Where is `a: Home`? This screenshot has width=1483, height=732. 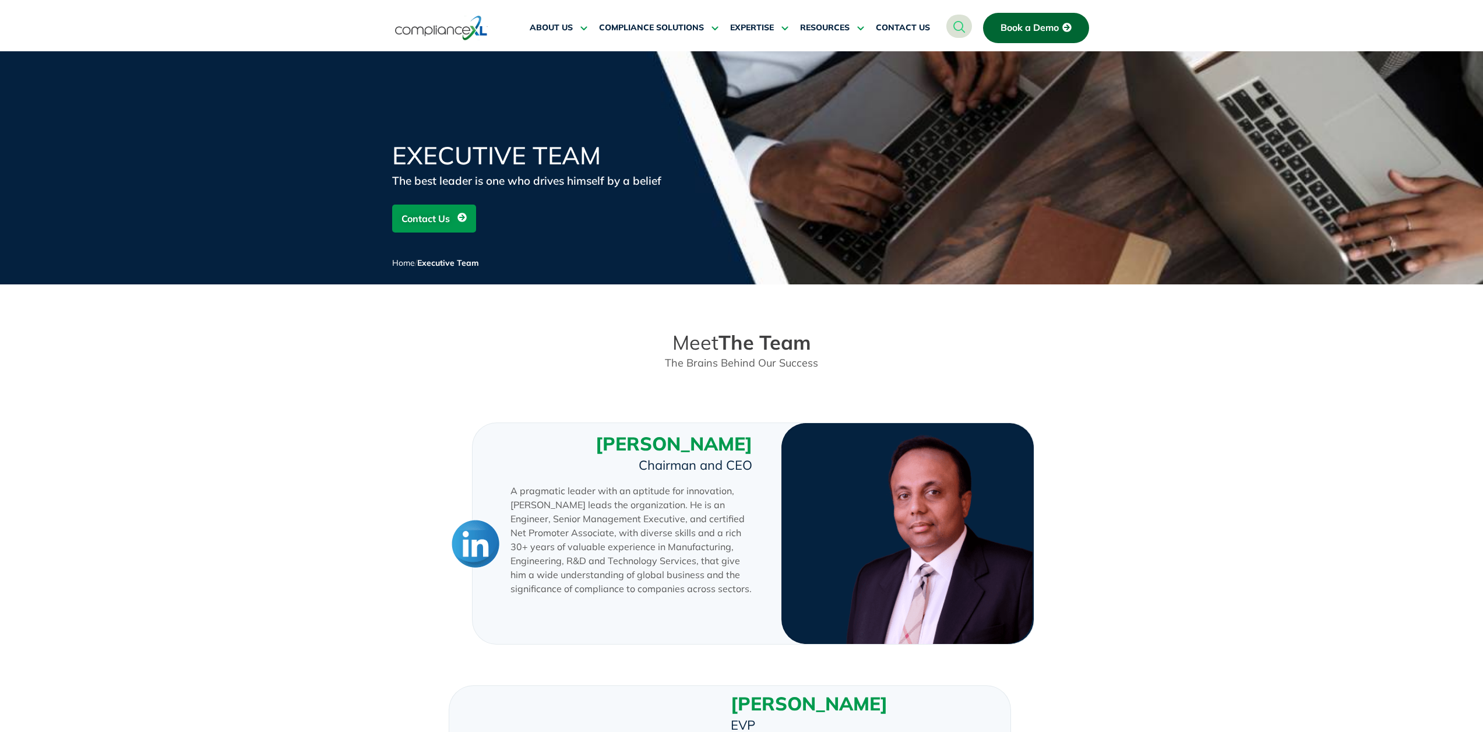 a: Home is located at coordinates (403, 263).